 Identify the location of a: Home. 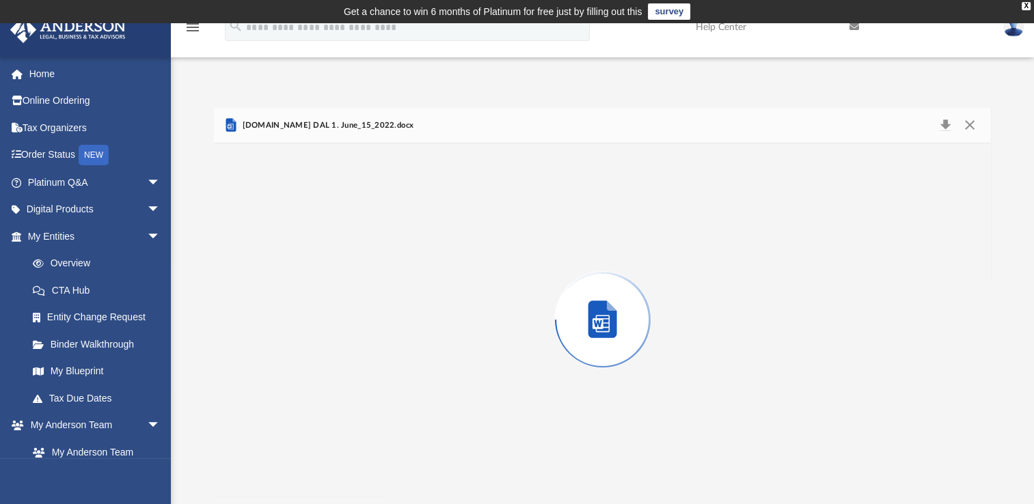
(95, 74).